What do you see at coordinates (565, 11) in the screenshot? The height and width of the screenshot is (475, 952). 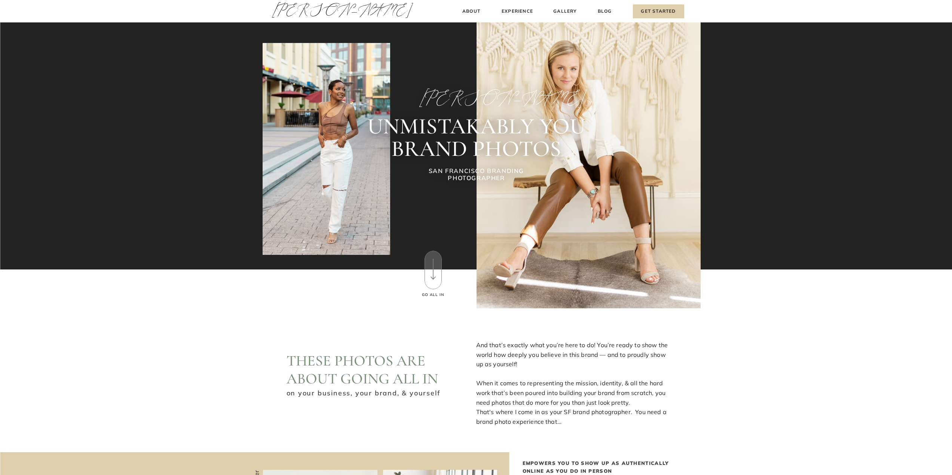 I see `a: Gallery` at bounding box center [565, 11].